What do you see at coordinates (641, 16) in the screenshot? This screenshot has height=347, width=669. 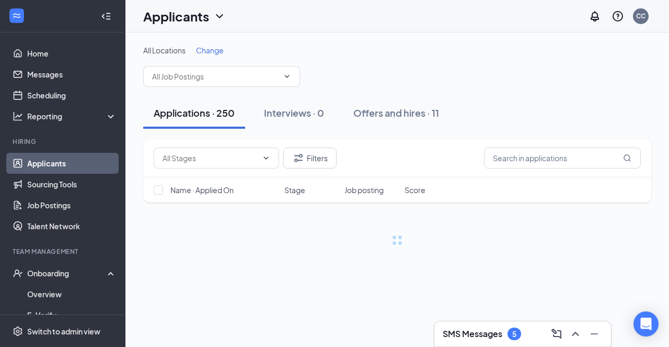 I see `div: CC` at bounding box center [641, 16].